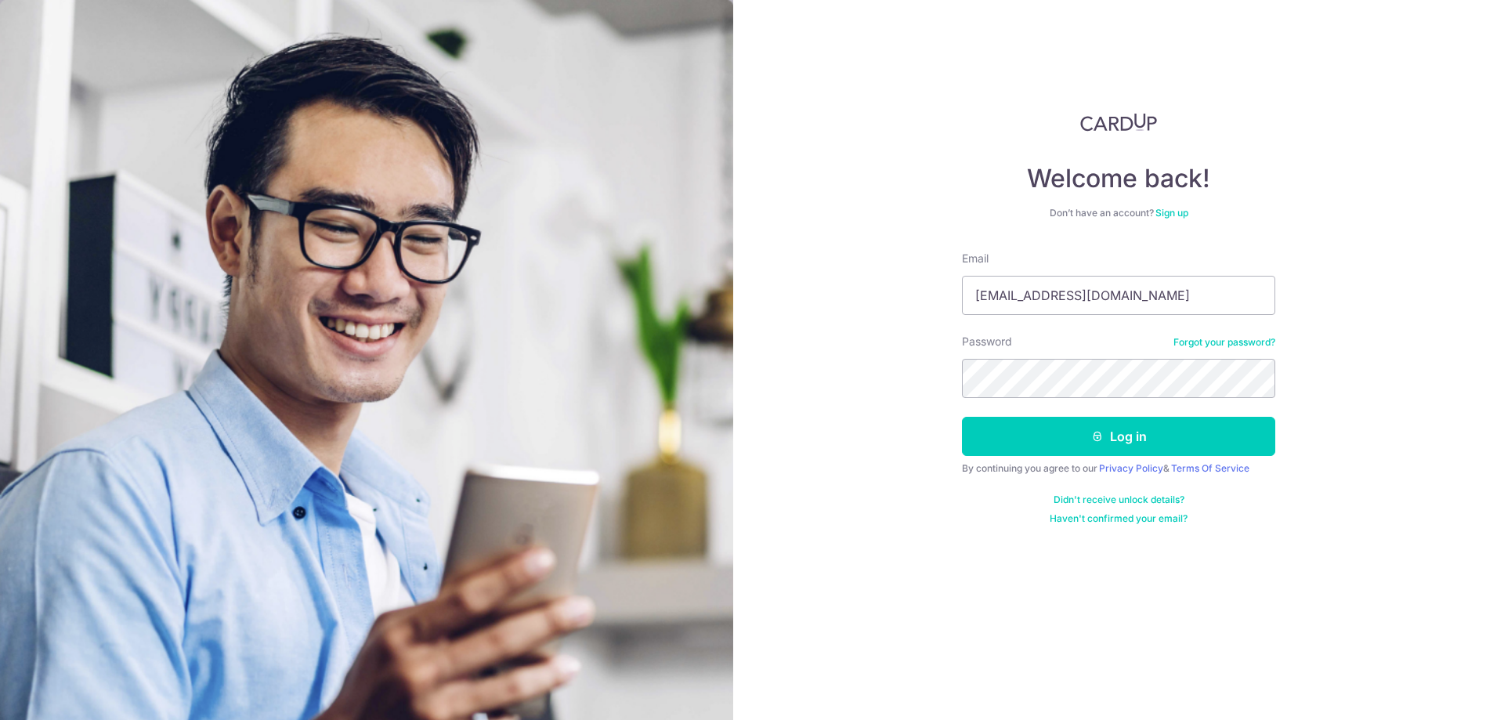 The width and height of the screenshot is (1504, 720). I want to click on a: Didn't receive unlock details?, so click(1119, 500).